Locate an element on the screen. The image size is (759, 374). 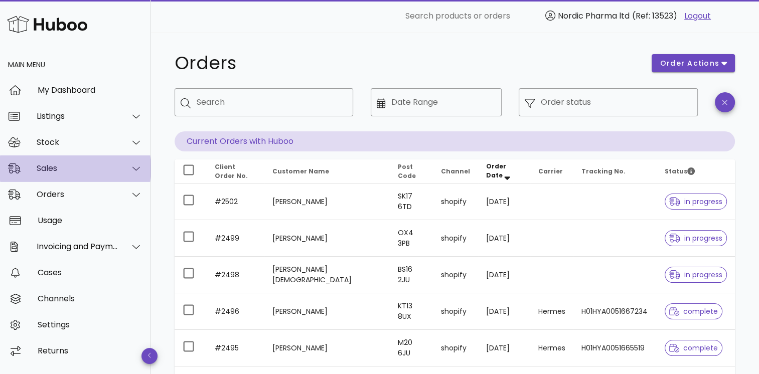
td: #2495 is located at coordinates (235, 348).